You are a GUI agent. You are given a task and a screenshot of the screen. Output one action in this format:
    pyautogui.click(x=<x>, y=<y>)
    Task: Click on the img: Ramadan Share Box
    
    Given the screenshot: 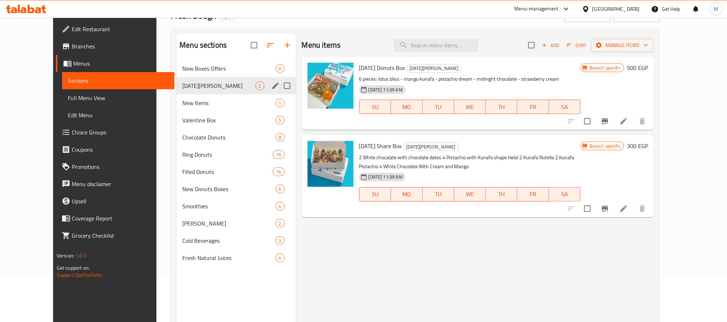 What is the action you would take?
    pyautogui.click(x=331, y=164)
    